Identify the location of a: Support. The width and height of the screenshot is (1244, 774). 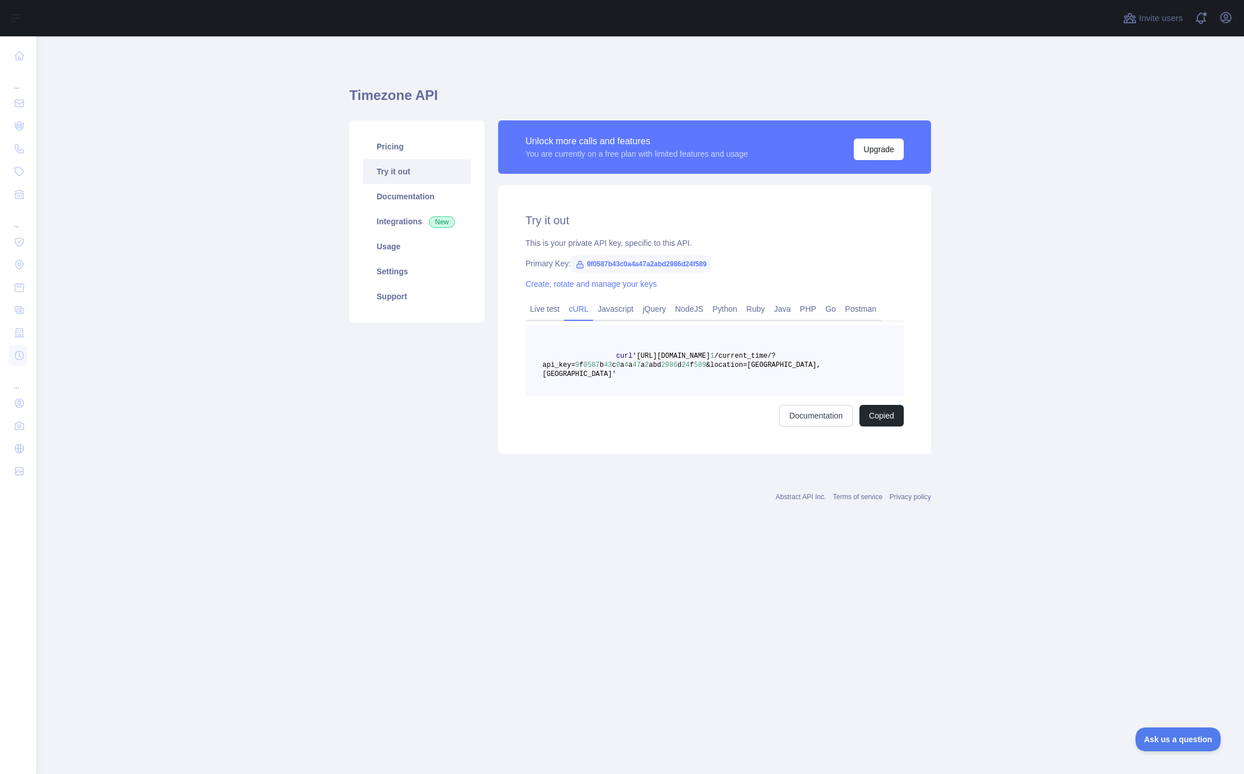
(417, 296).